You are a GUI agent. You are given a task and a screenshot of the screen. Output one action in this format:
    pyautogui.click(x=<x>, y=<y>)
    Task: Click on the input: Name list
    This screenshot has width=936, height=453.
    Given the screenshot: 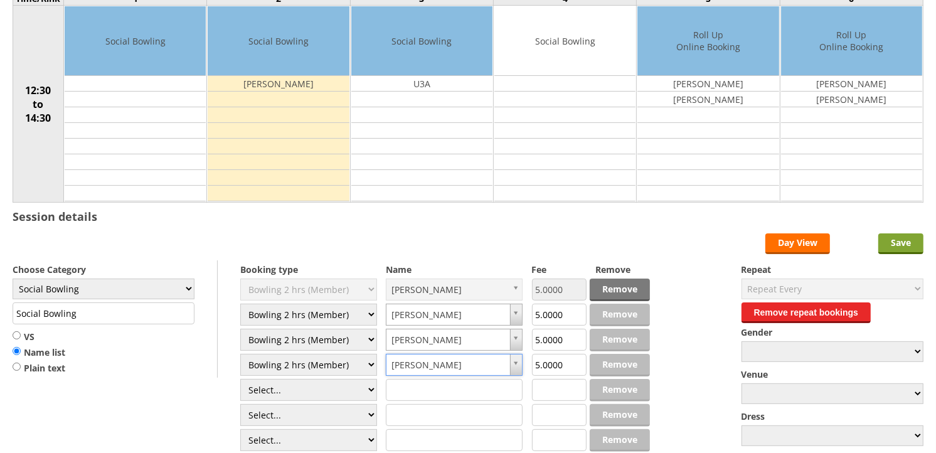 What is the action you would take?
    pyautogui.click(x=16, y=351)
    